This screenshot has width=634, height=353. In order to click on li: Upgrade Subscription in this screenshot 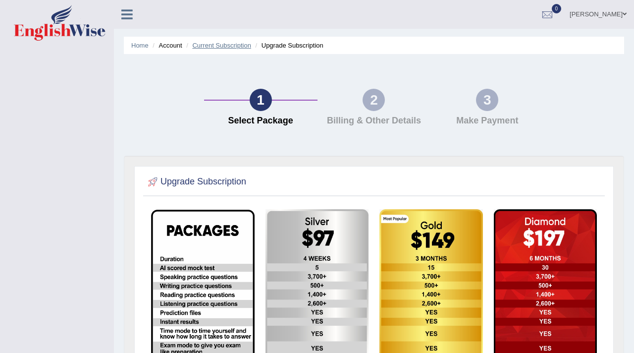, I will do `click(288, 45)`.